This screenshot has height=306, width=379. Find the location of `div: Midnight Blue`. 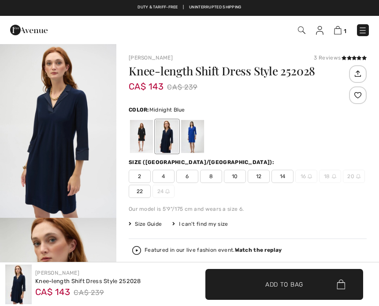

div: Midnight Blue is located at coordinates (167, 136).